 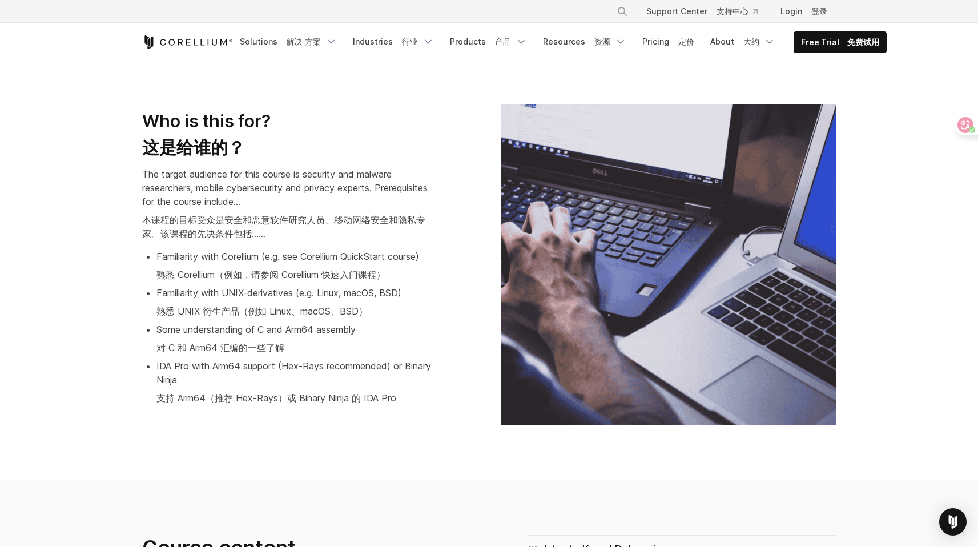 I want to click on font: 熟悉 Corellium（例如，请参阅 Corellium 快速入门课程）, so click(x=271, y=275).